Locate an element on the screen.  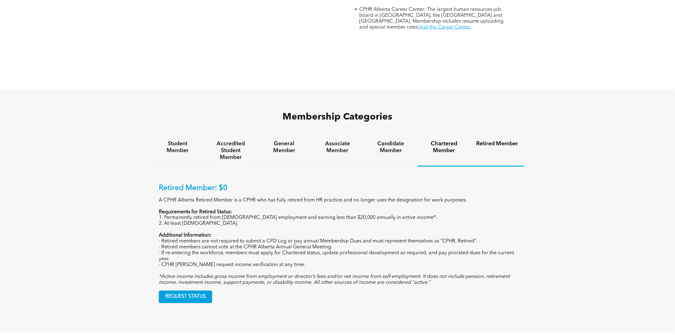
a: REQUEST STATUS is located at coordinates (186, 297).